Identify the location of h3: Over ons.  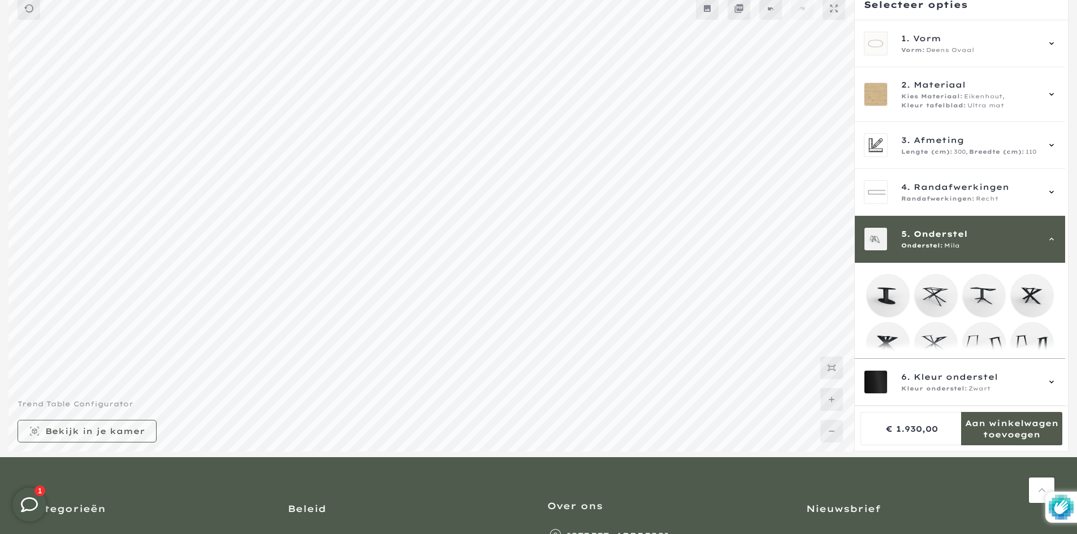
(668, 506).